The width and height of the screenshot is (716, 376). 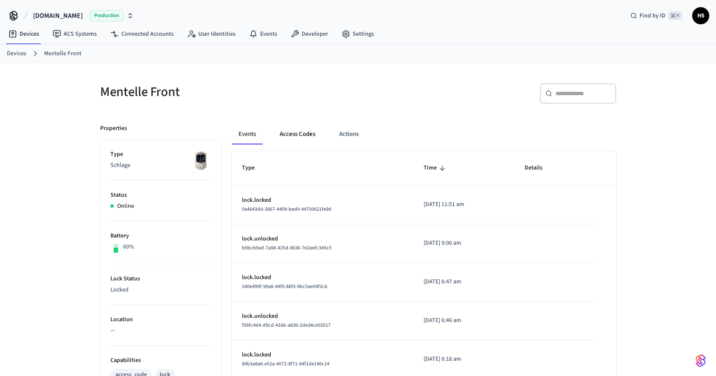 What do you see at coordinates (63, 54) in the screenshot?
I see `a: Mentelle Front` at bounding box center [63, 54].